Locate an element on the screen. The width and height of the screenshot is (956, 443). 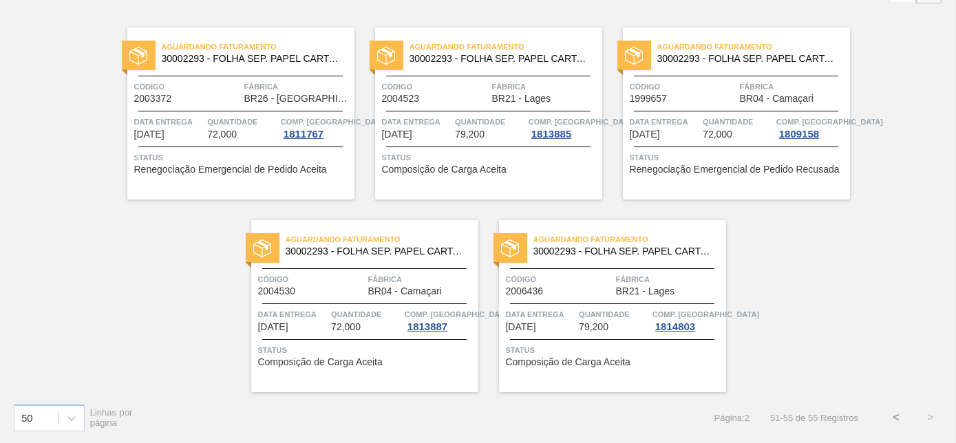
span: 2006436 is located at coordinates (525, 291).